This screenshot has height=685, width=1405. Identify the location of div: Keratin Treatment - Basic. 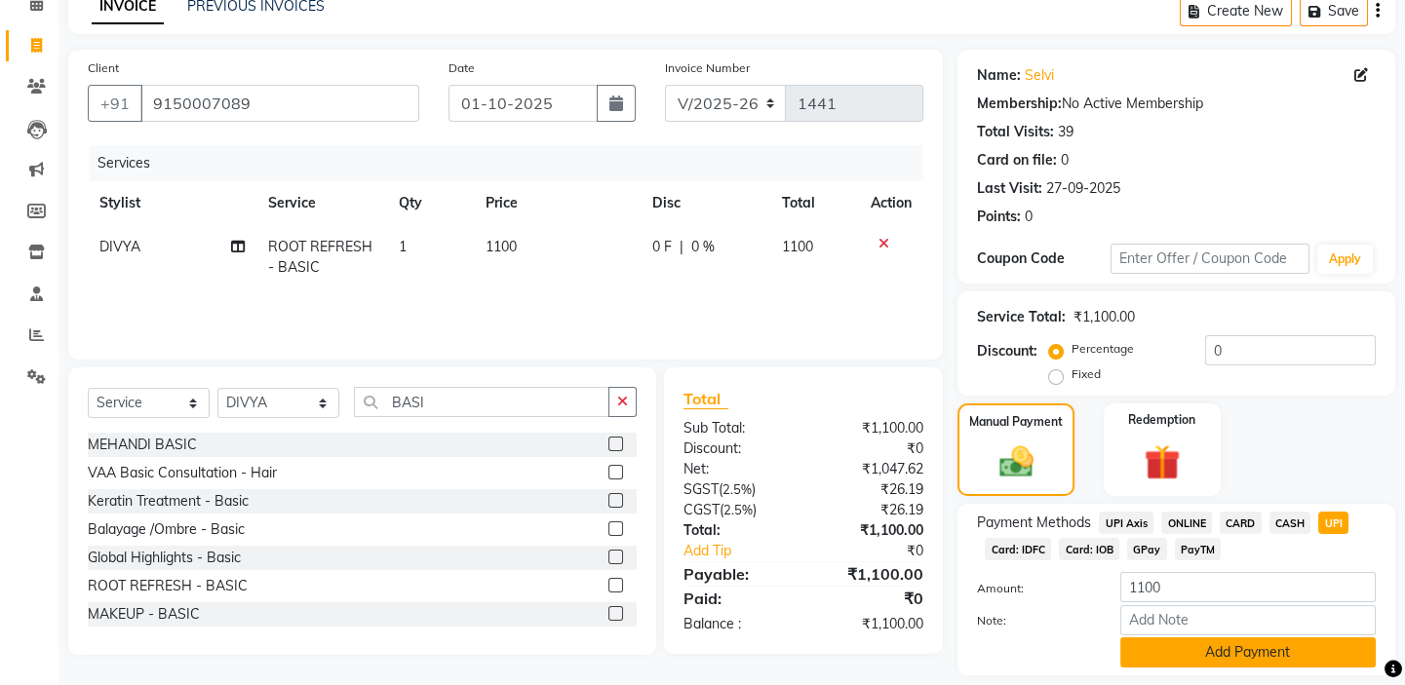
(168, 501).